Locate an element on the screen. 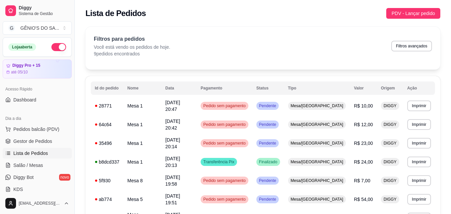 This screenshot has height=214, width=451. th: Ação is located at coordinates (419, 88).